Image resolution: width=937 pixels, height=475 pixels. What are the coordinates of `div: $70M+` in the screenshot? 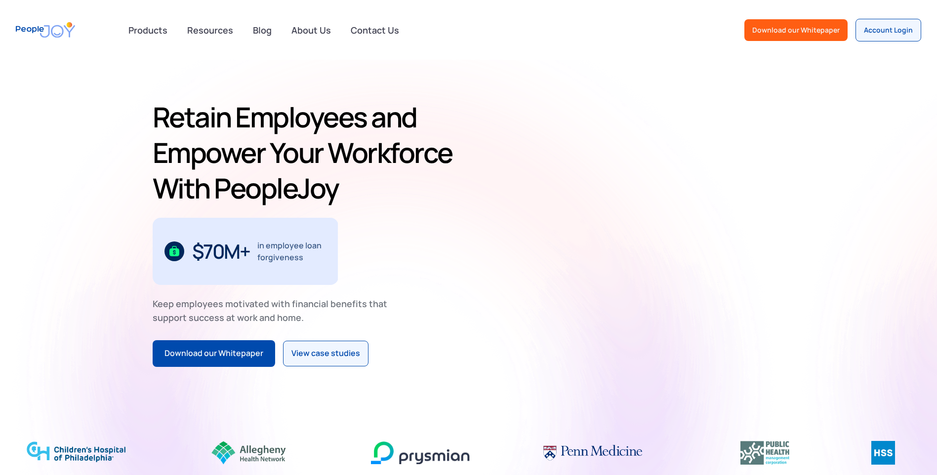 It's located at (221, 251).